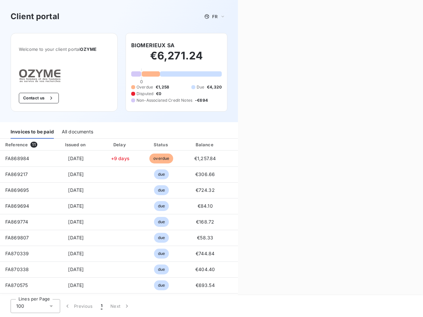 The width and height of the screenshot is (423, 317). Describe the element at coordinates (120, 145) in the screenshot. I see `div: Delay` at that location.